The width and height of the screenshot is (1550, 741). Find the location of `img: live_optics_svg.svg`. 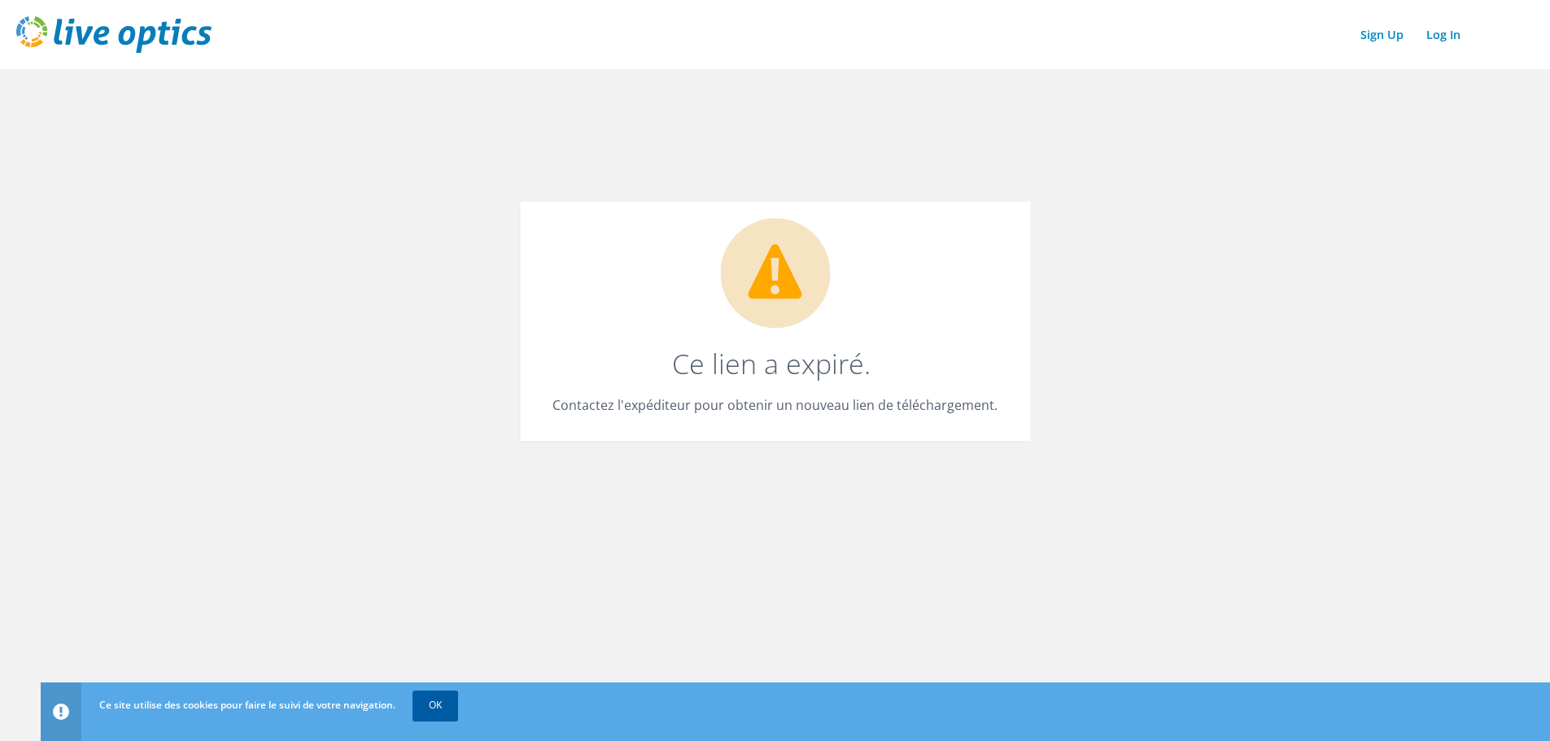

img: live_optics_svg.svg is located at coordinates (114, 34).